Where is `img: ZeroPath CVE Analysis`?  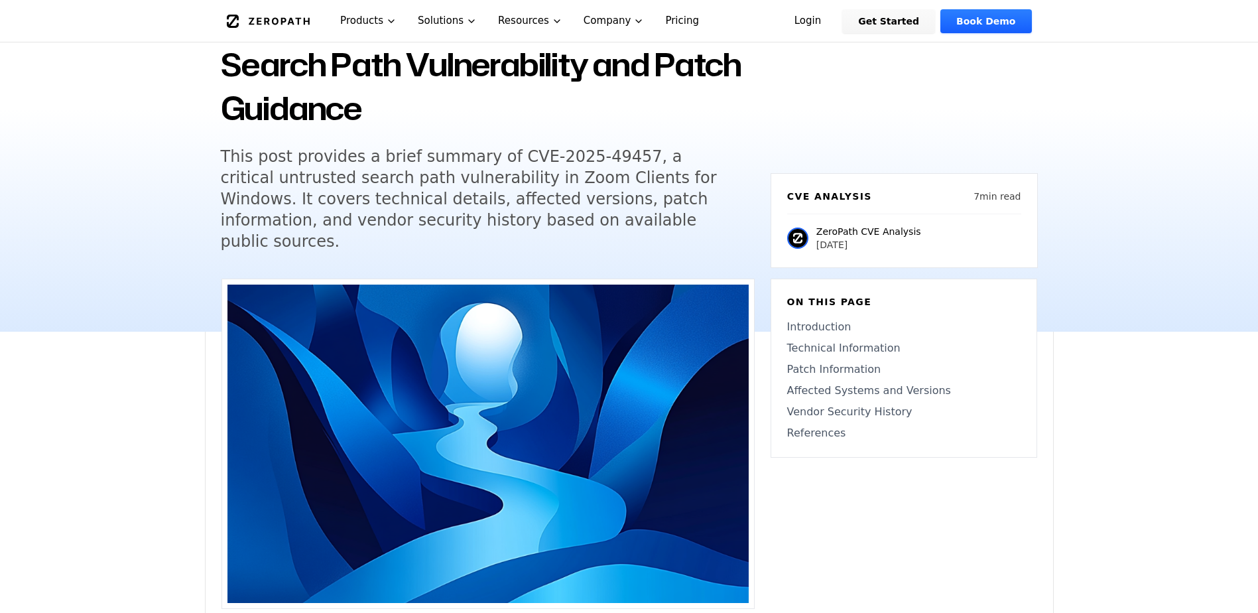 img: ZeroPath CVE Analysis is located at coordinates (798, 238).